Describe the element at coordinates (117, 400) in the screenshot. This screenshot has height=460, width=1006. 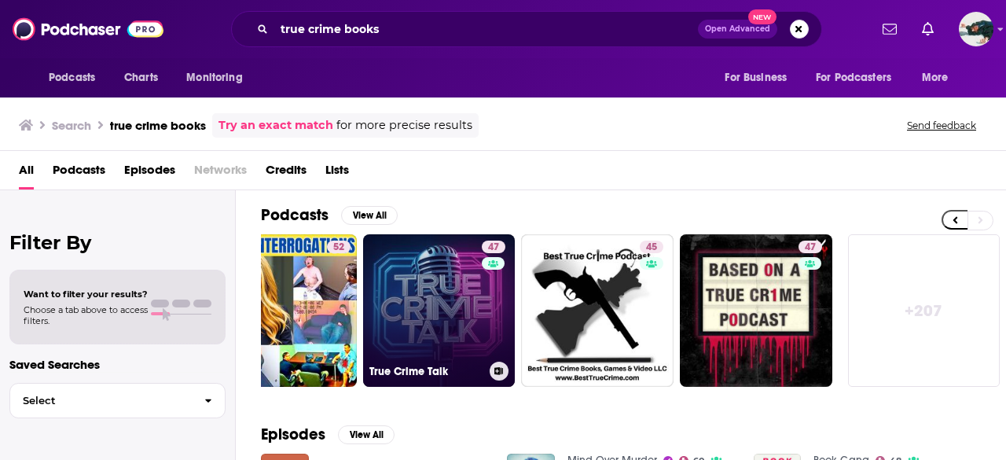
I see `button: Select` at that location.